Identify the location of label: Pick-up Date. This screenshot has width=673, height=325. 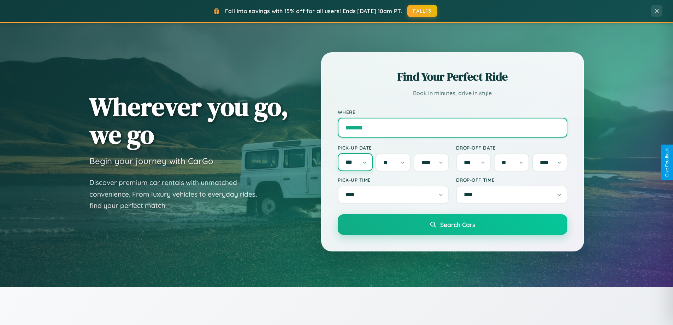
(393, 147).